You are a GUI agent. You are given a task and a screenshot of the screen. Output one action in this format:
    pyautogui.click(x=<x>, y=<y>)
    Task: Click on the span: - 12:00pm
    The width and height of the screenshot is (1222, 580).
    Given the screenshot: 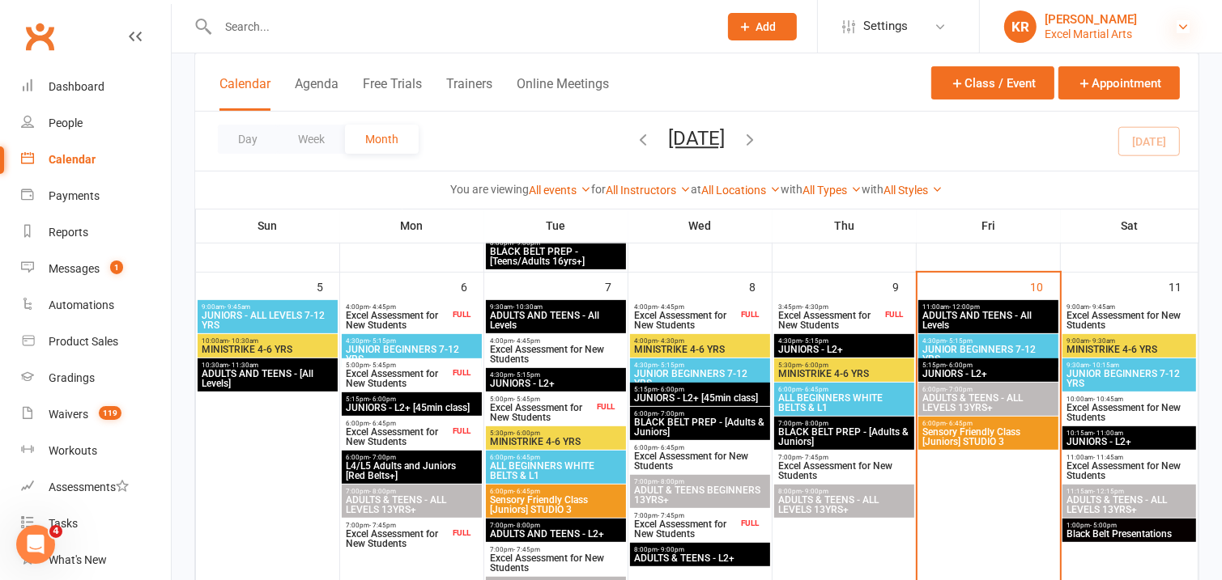 What is the action you would take?
    pyautogui.click(x=964, y=307)
    